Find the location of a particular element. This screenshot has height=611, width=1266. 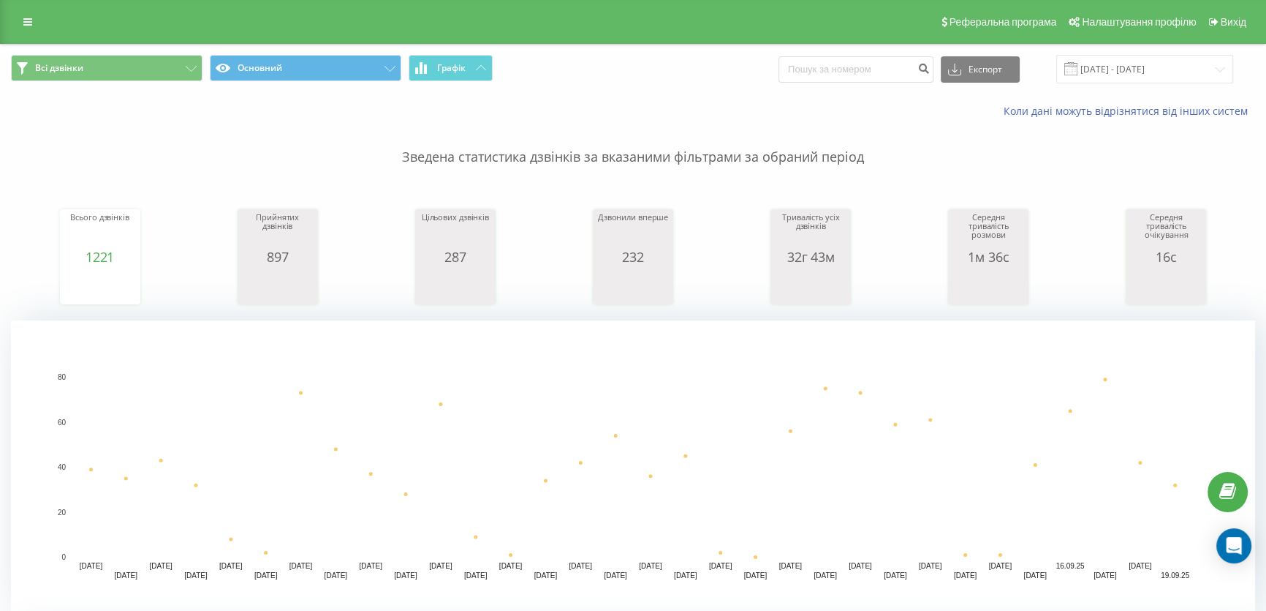

text: 19.09.25 is located at coordinates (1175, 575).